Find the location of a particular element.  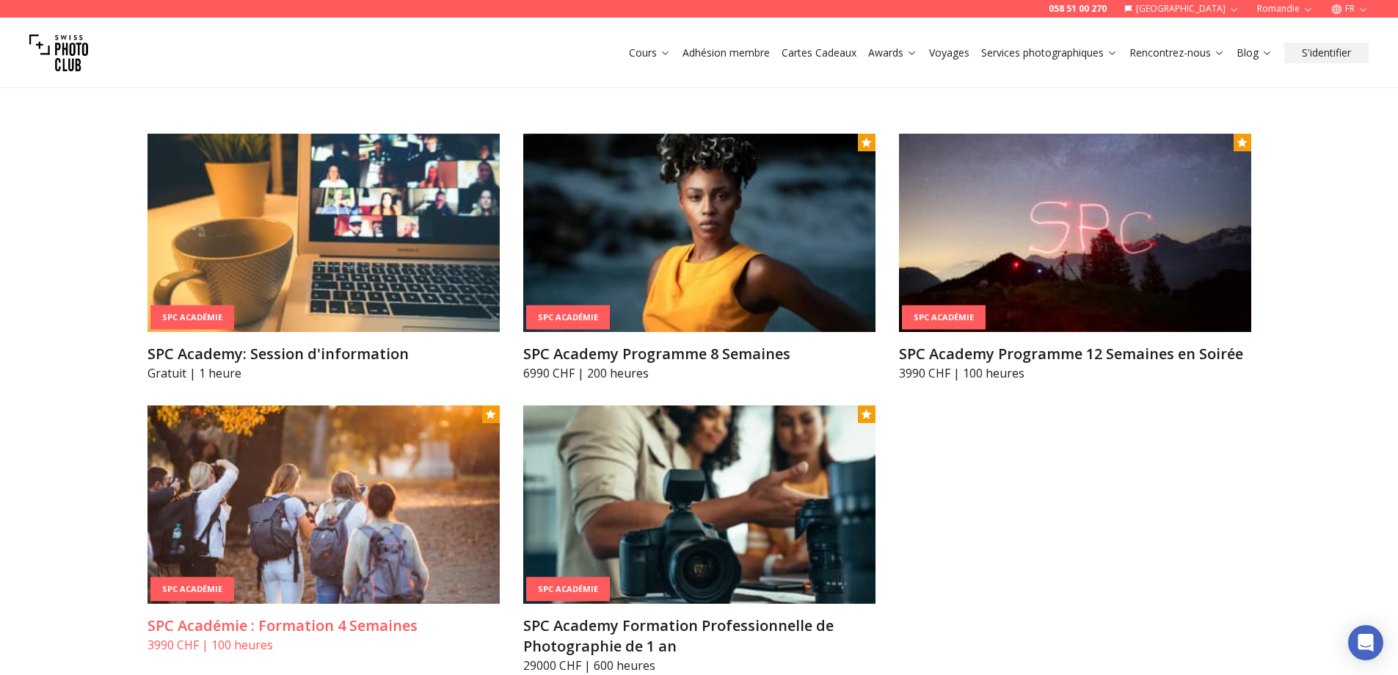

a: Services photographiques is located at coordinates (1050, 53).